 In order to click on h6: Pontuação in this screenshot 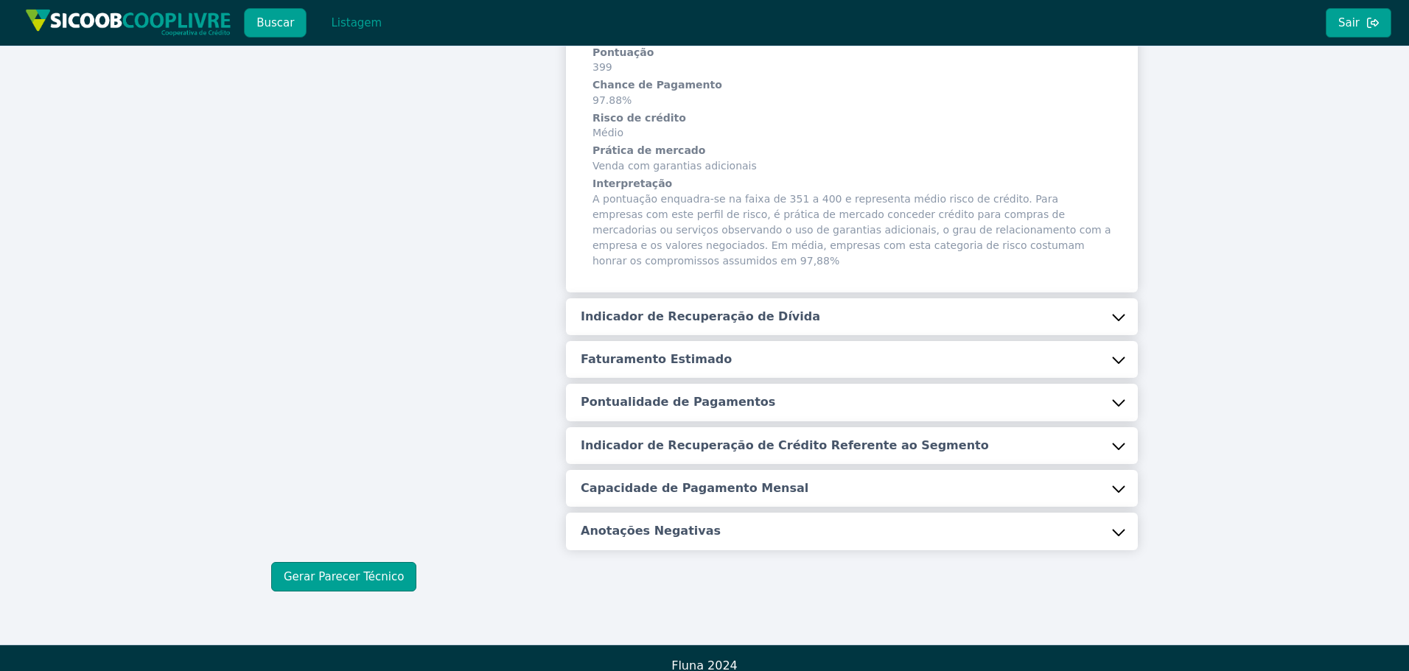, I will do `click(852, 53)`.